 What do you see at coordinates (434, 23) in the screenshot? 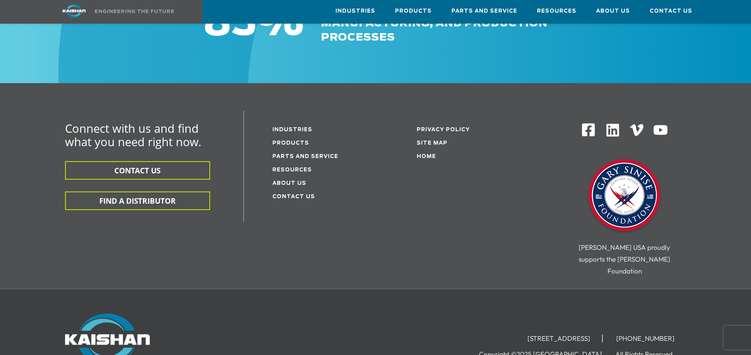
I see `span: vertically integrated design, manufacturing, and production processes` at bounding box center [434, 23].